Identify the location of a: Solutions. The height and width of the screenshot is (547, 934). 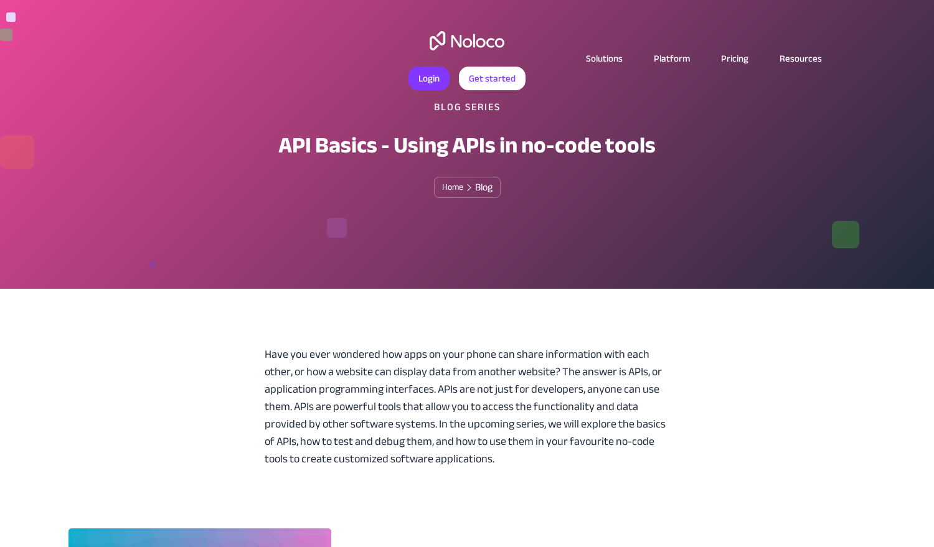
(604, 59).